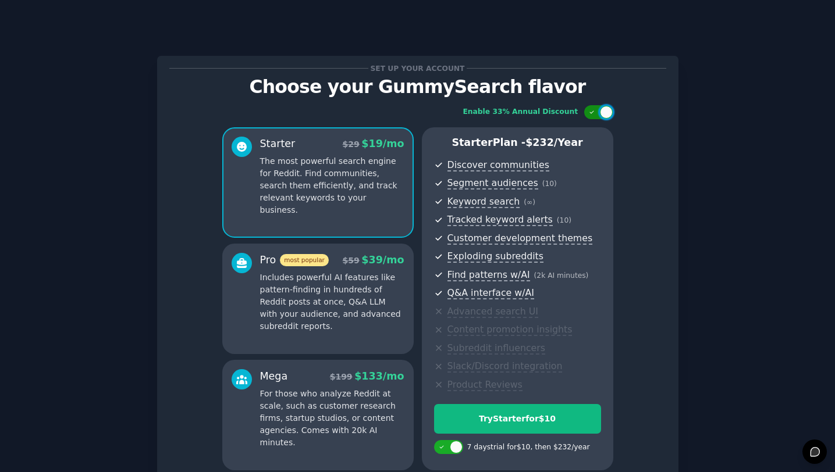 Image resolution: width=835 pixels, height=472 pixels. I want to click on div: Pro, so click(294, 260).